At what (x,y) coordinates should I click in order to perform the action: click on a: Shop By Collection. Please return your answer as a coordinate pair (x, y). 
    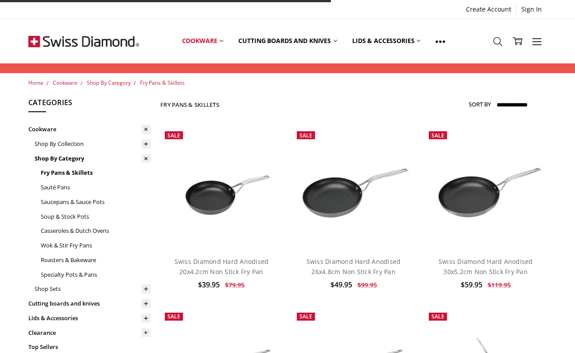
    Looking at the image, I should click on (93, 144).